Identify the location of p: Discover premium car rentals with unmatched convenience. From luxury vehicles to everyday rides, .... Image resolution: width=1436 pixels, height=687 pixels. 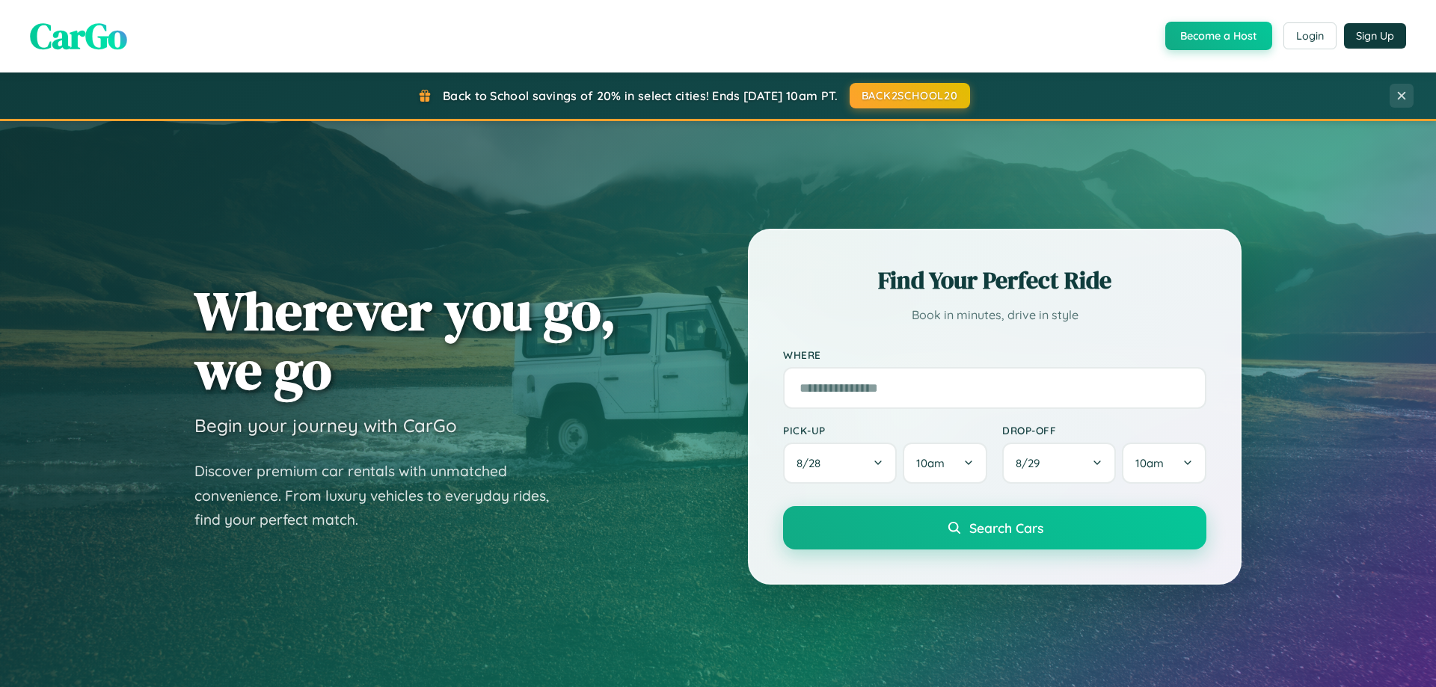
(381, 496).